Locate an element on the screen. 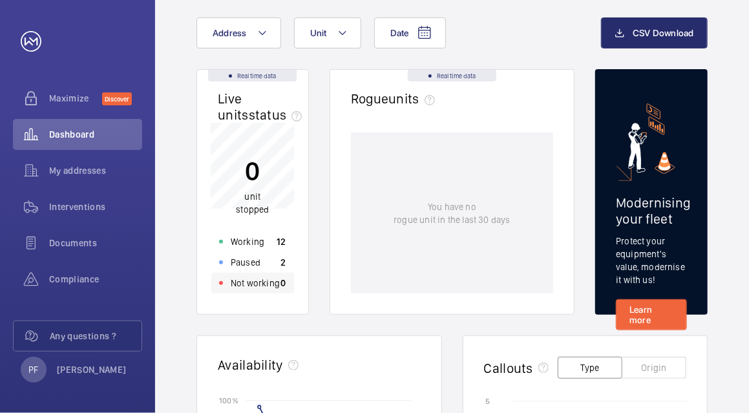 Image resolution: width=749 pixels, height=413 pixels. h2: Rogue is located at coordinates (395, 98).